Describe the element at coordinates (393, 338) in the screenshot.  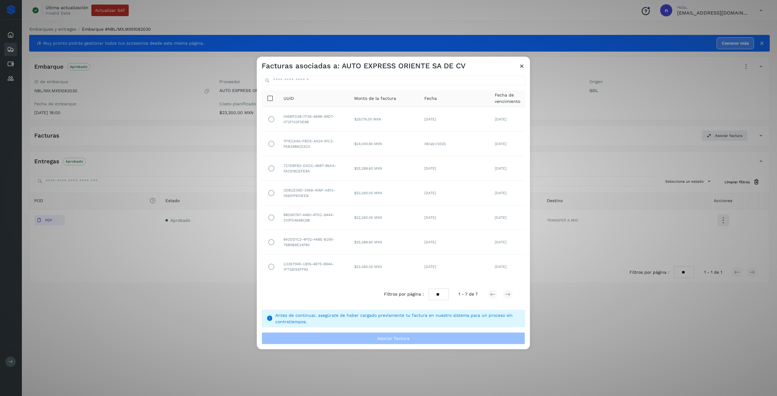
I see `span: Asociar factura` at that location.